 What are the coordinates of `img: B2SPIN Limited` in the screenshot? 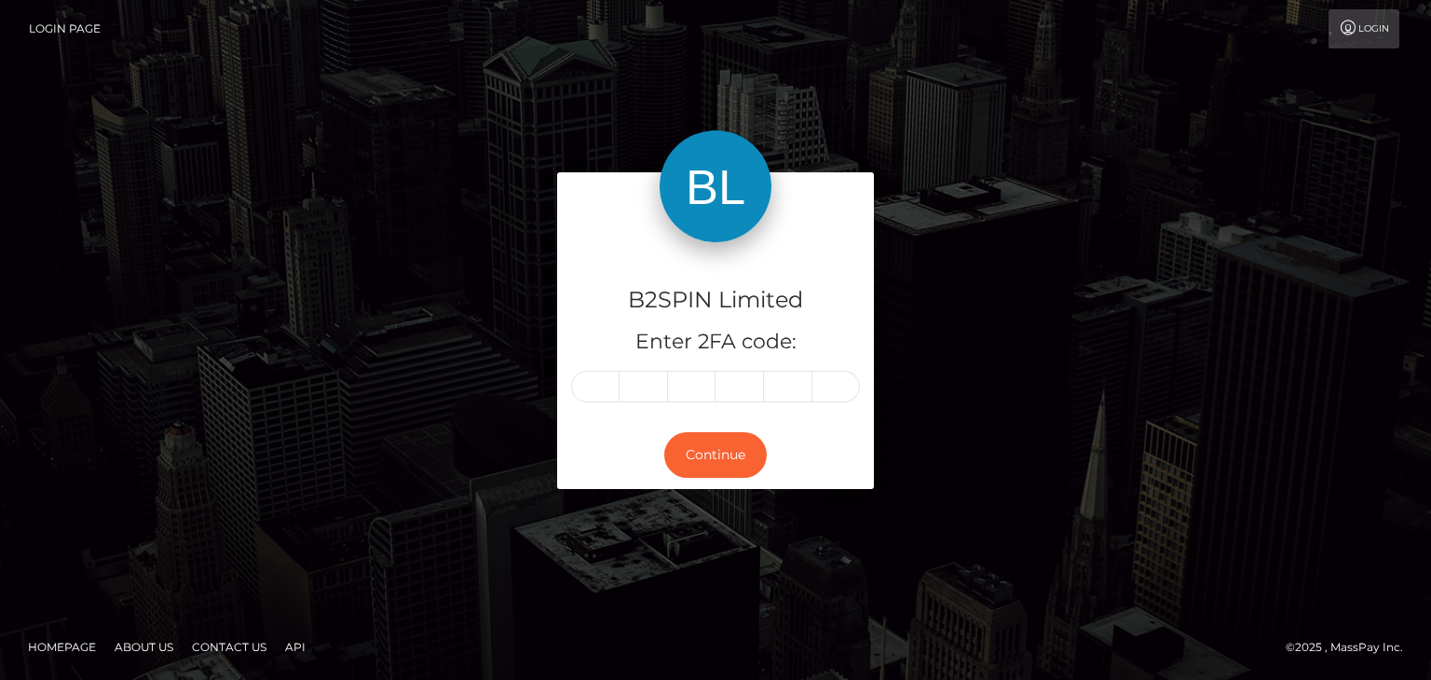 It's located at (715, 186).